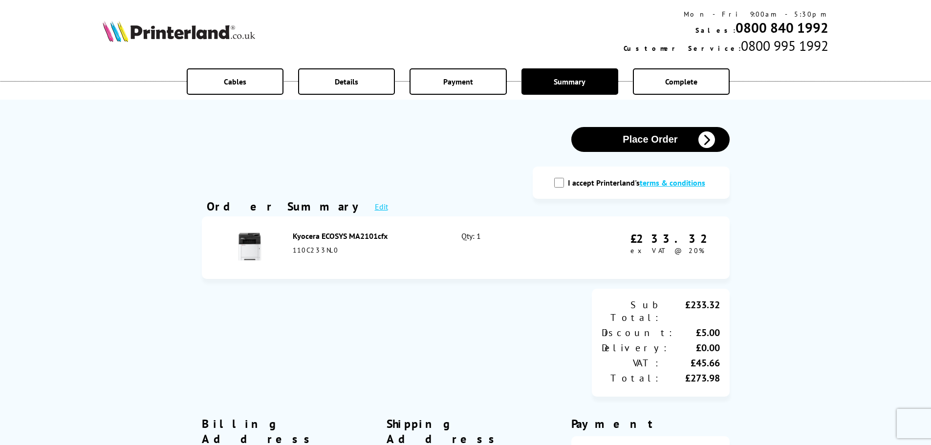  Describe the element at coordinates (631, 378) in the screenshot. I see `div: Total:` at that location.